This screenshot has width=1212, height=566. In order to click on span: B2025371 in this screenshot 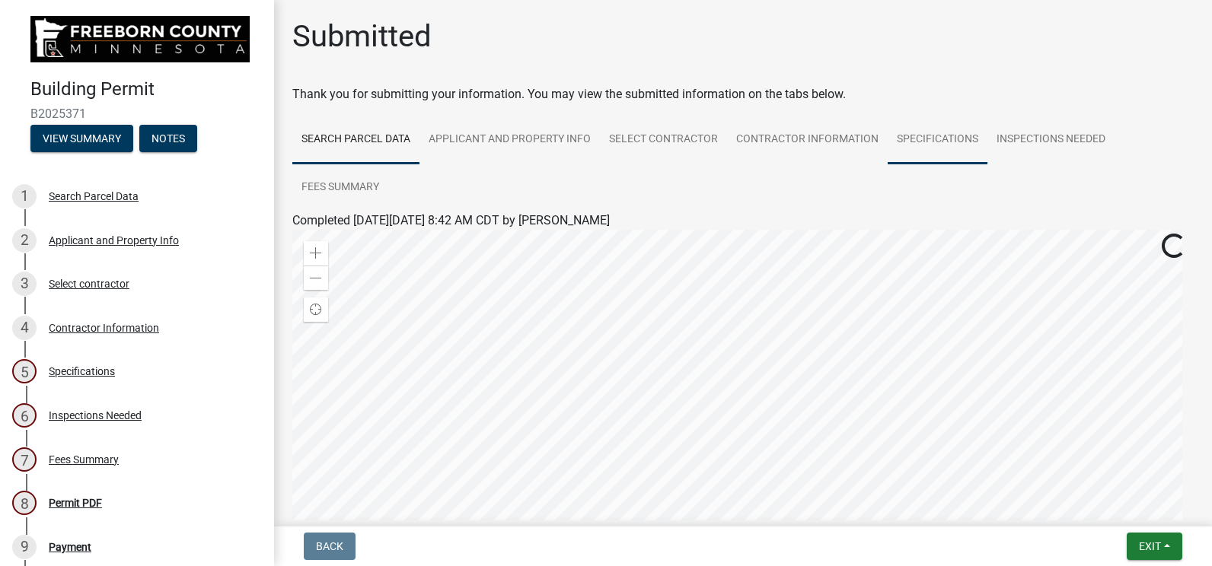, I will do `click(137, 113)`.